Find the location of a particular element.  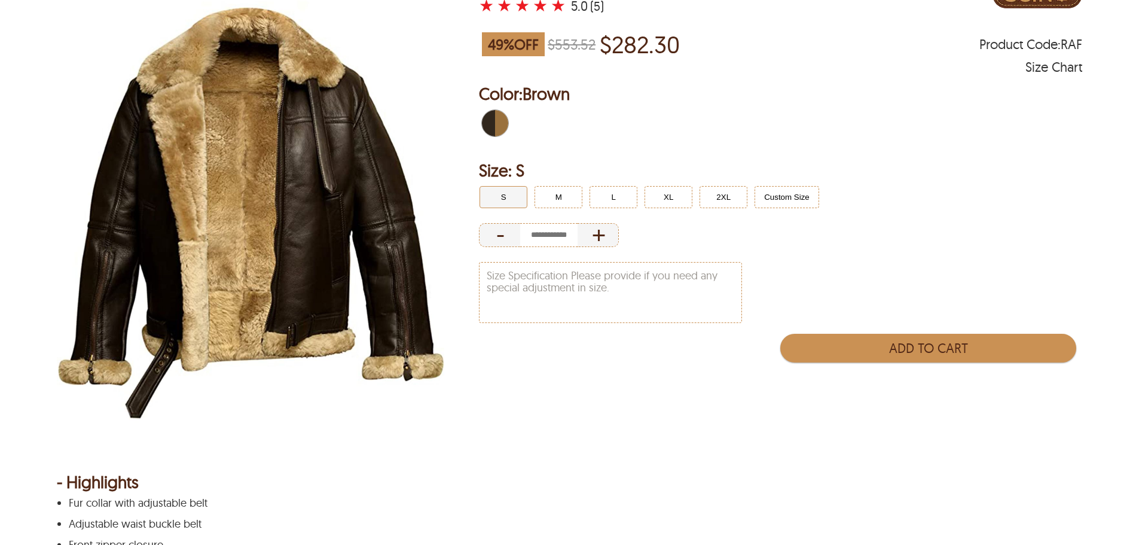

button: Click to select M is located at coordinates (559, 197).